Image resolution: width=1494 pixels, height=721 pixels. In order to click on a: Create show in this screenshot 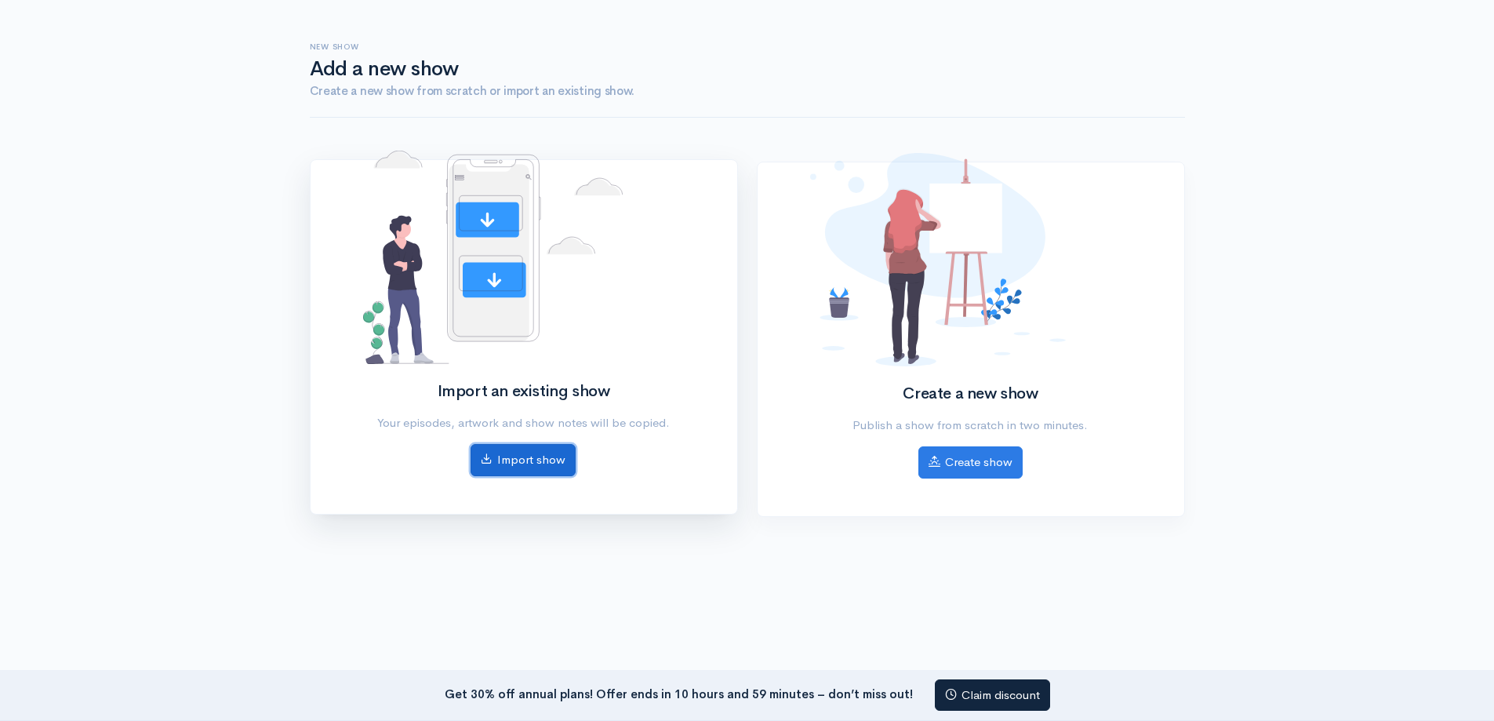, I will do `click(970, 462)`.